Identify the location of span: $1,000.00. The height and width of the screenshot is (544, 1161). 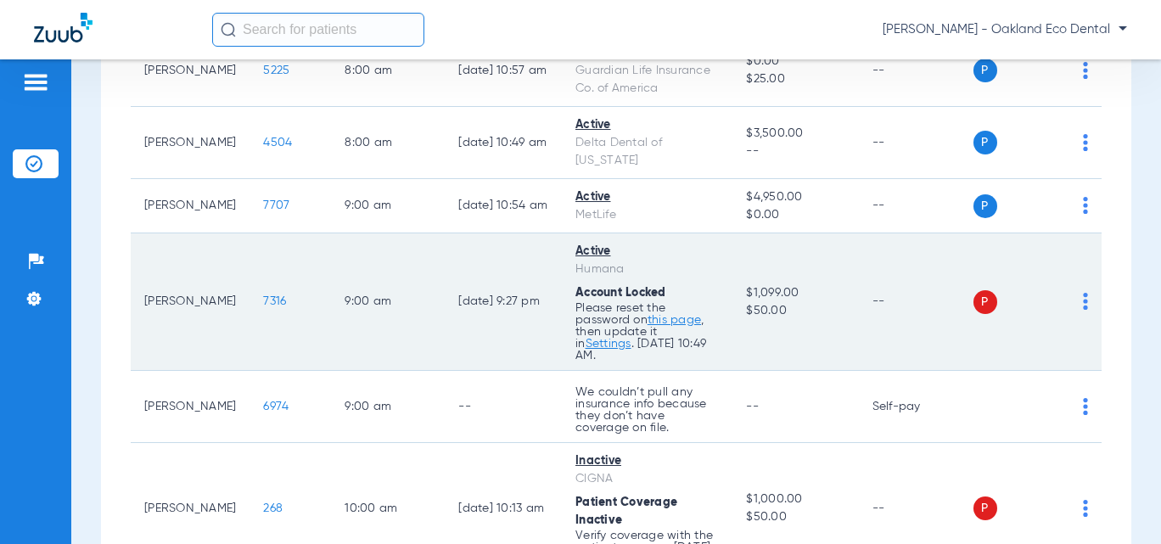
(795, 499).